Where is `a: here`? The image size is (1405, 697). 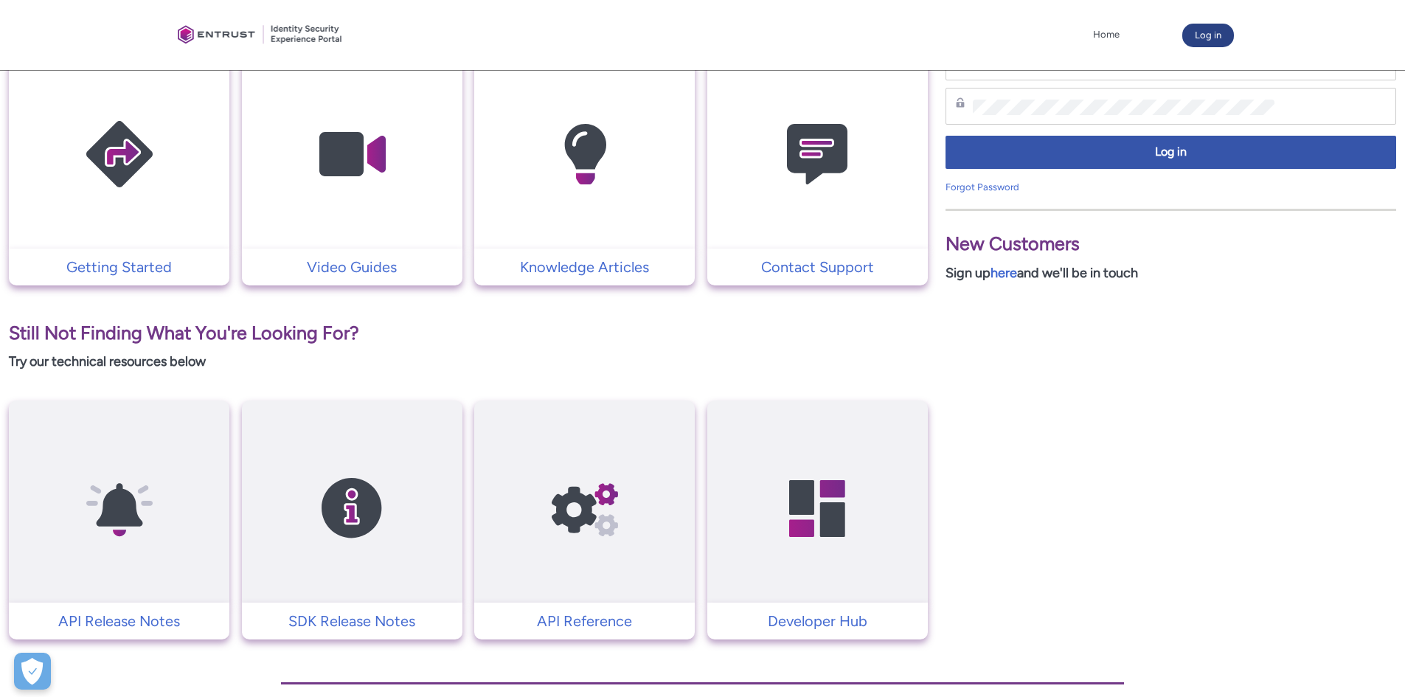 a: here is located at coordinates (1004, 273).